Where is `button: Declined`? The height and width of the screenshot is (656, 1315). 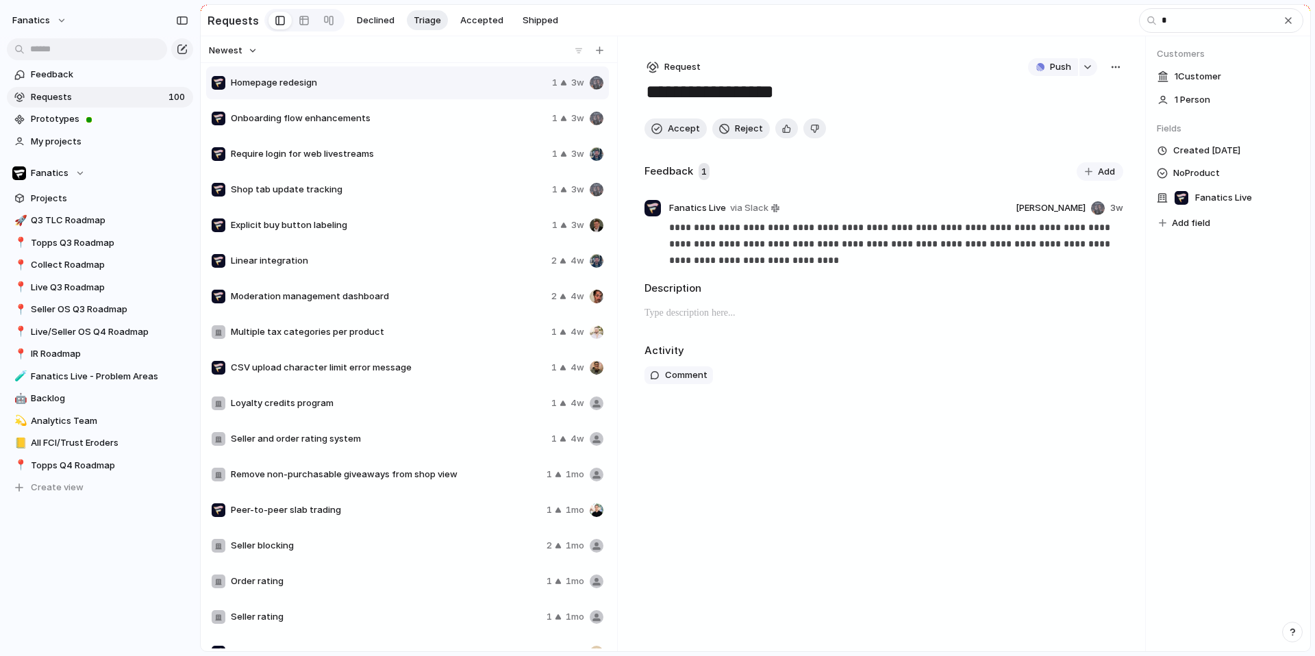 button: Declined is located at coordinates (375, 21).